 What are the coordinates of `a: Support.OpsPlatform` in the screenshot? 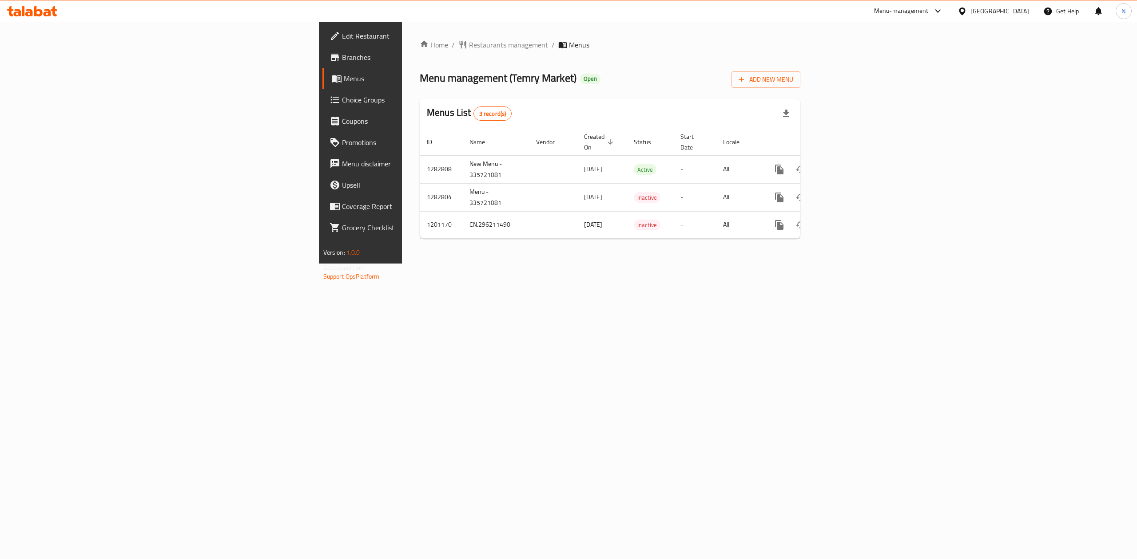 It's located at (351, 277).